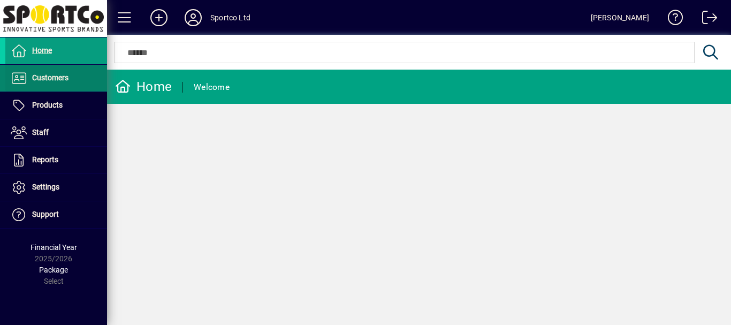 This screenshot has width=731, height=325. I want to click on a: Support, so click(56, 215).